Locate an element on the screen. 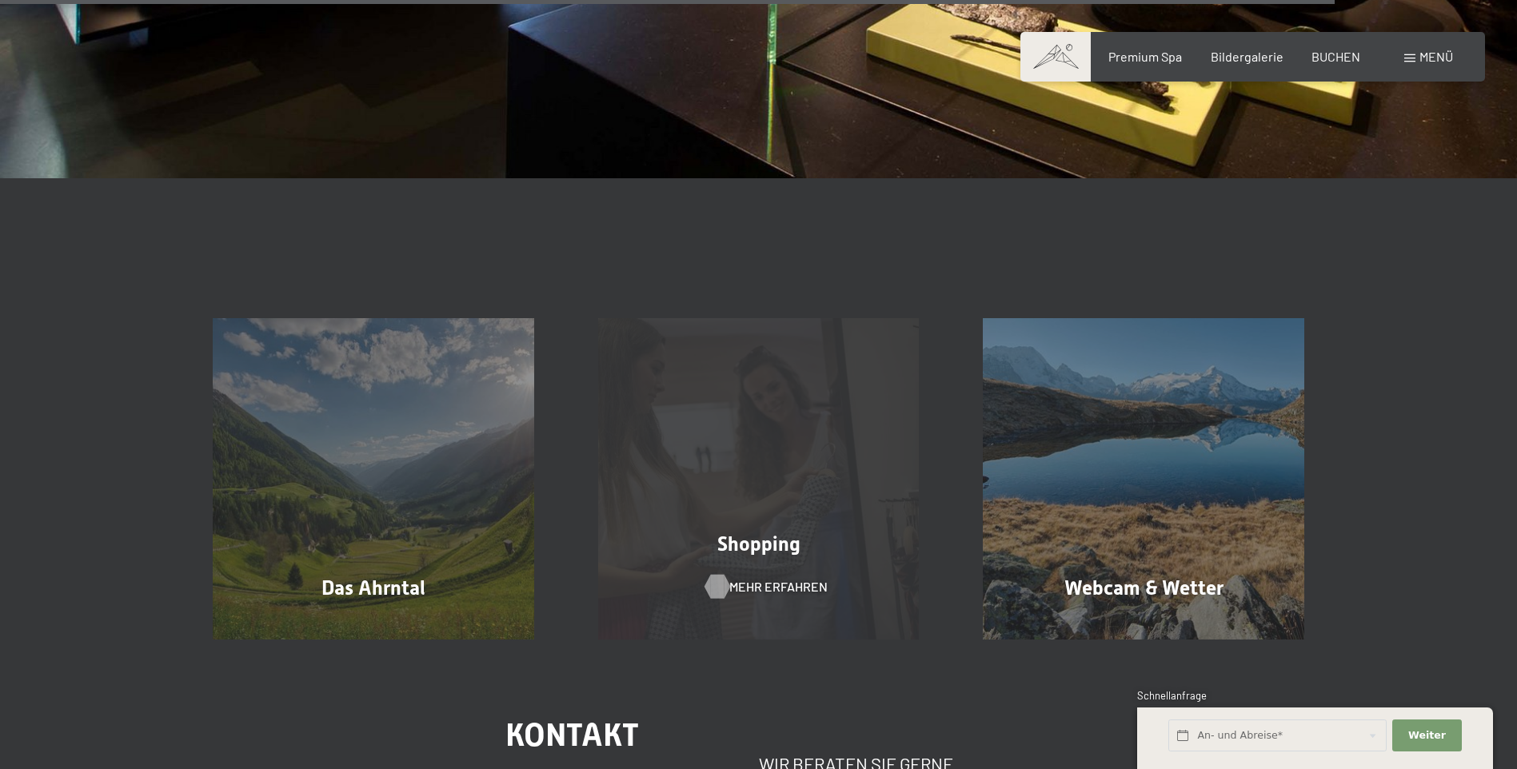 Image resolution: width=1517 pixels, height=769 pixels. a: BUCHEN is located at coordinates (1335, 56).